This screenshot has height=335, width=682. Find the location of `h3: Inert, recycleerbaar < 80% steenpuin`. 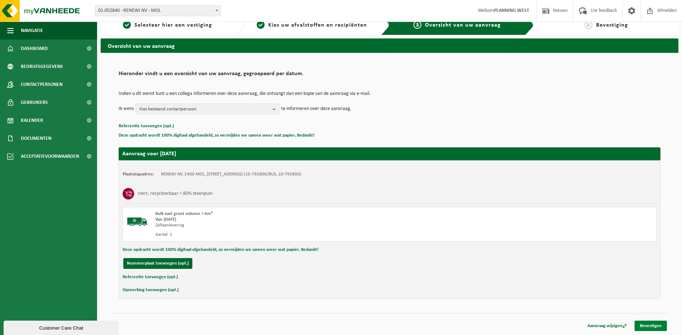

h3: Inert, recycleerbaar < 80% steenpuin is located at coordinates (175, 194).